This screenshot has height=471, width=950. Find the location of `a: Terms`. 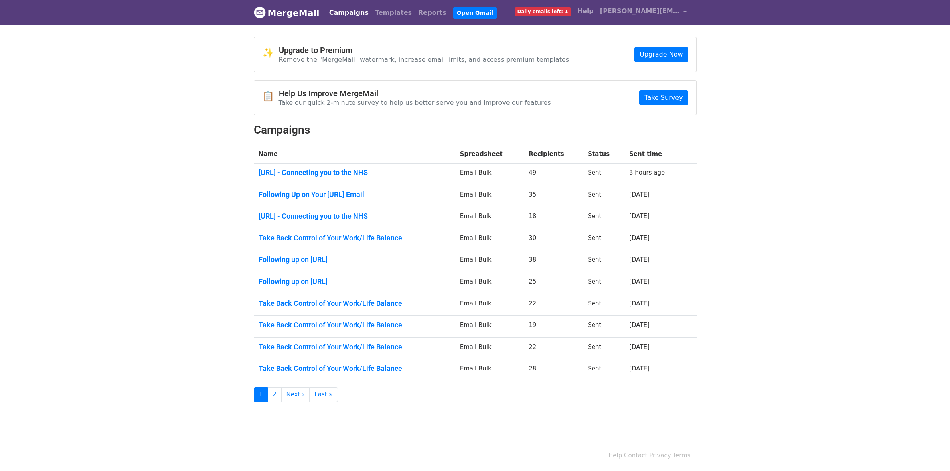

a: Terms is located at coordinates (681, 456).